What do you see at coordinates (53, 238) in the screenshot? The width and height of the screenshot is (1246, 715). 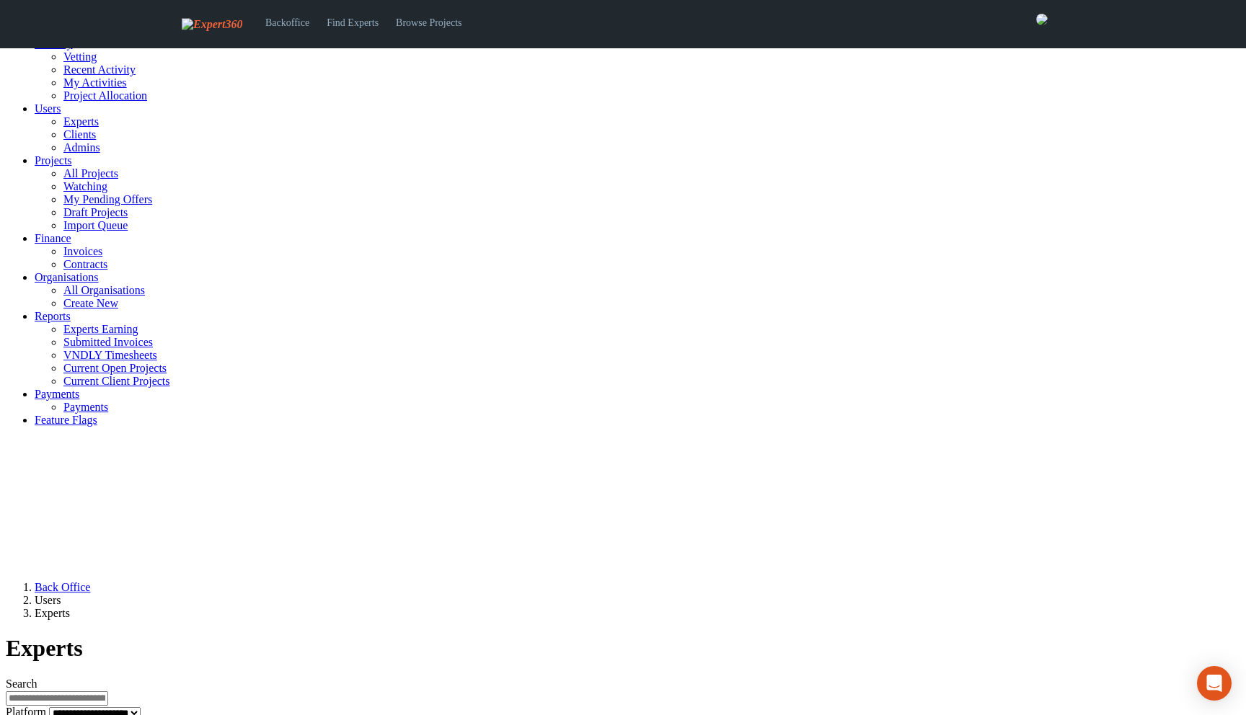 I see `a: Finance` at bounding box center [53, 238].